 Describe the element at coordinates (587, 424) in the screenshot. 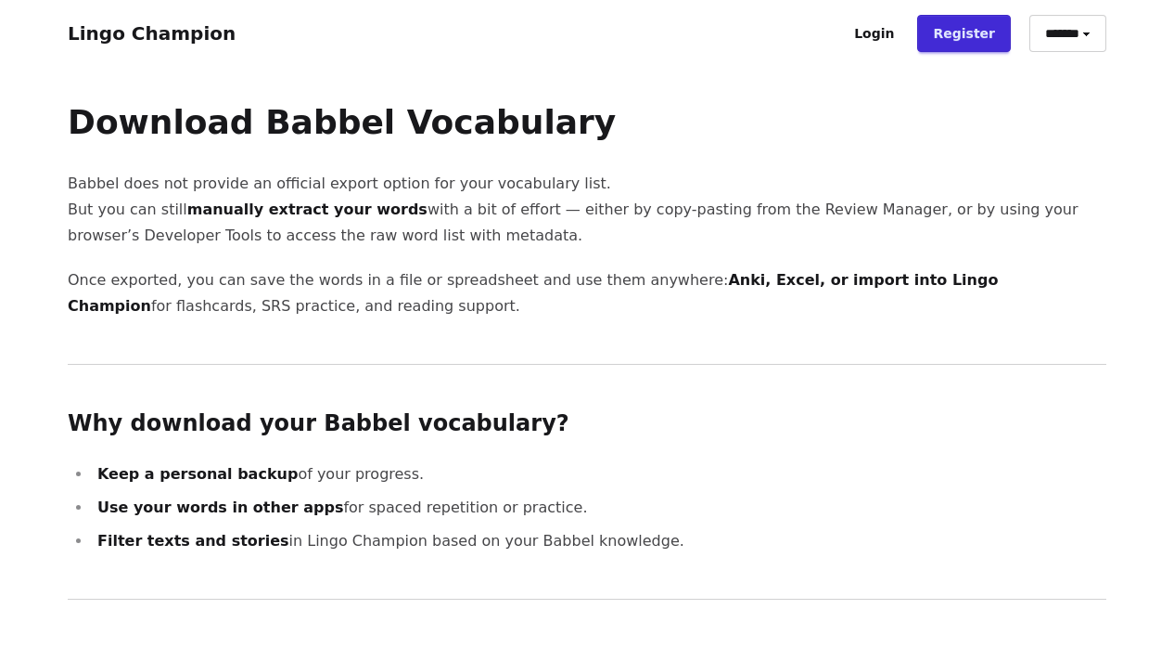

I see `h2: Why download your Babbel vocabulary?` at that location.